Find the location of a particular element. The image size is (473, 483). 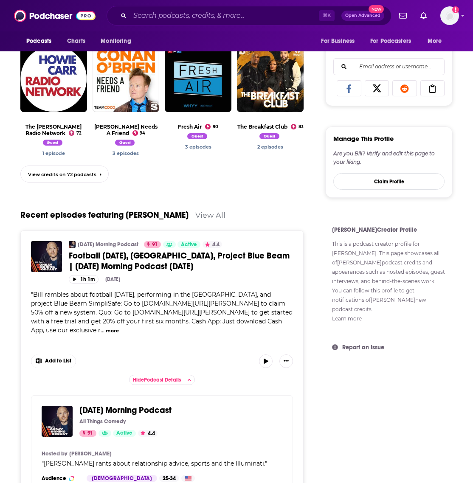

span: Hide Podcast Details is located at coordinates (157, 380).